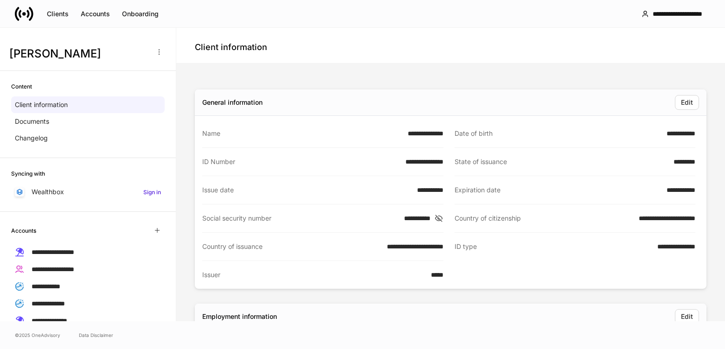  I want to click on h4: Client information, so click(231, 47).